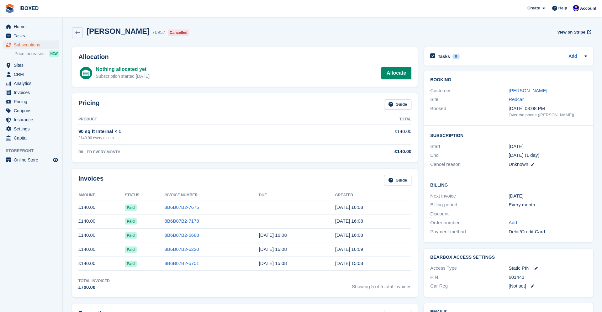 This screenshot has height=312, width=602. What do you see at coordinates (548, 268) in the screenshot?
I see `div: Static PIN` at bounding box center [548, 268].